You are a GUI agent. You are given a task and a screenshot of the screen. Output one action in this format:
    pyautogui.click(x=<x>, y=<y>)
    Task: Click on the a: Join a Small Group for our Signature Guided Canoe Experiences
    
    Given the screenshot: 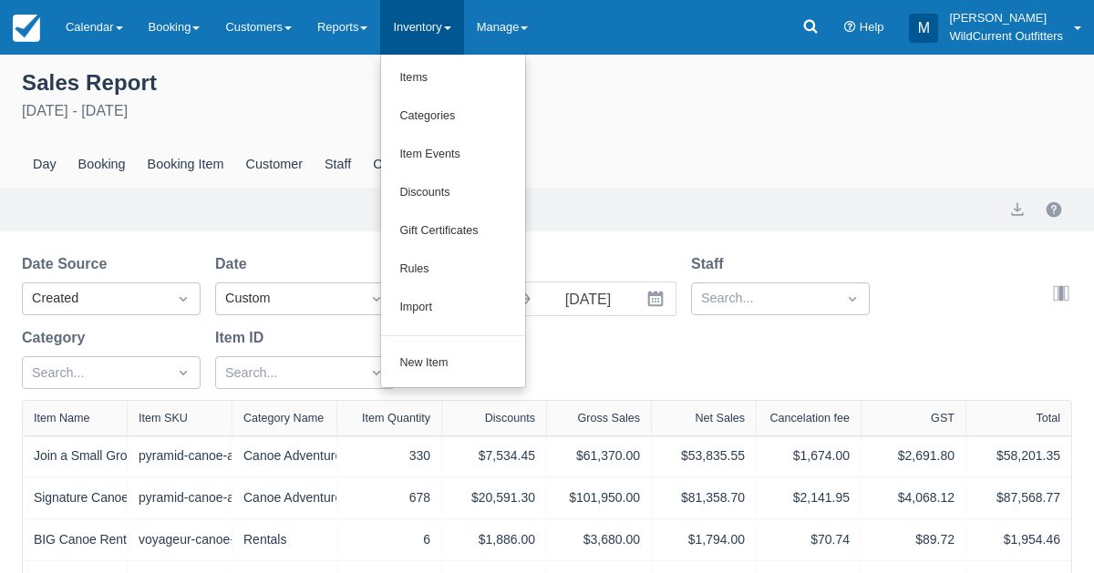 What is the action you would take?
    pyautogui.click(x=215, y=456)
    